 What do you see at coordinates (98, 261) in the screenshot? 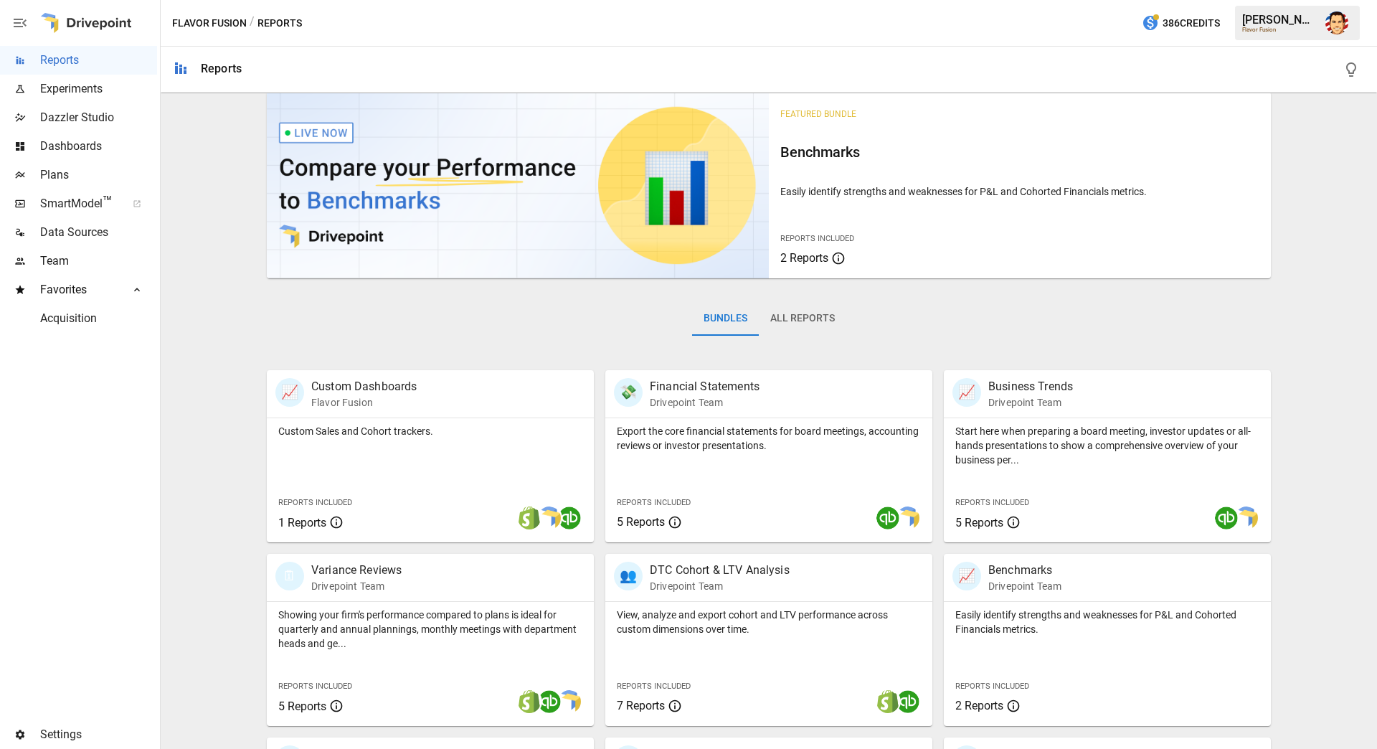
I see `span: Team` at bounding box center [98, 261].